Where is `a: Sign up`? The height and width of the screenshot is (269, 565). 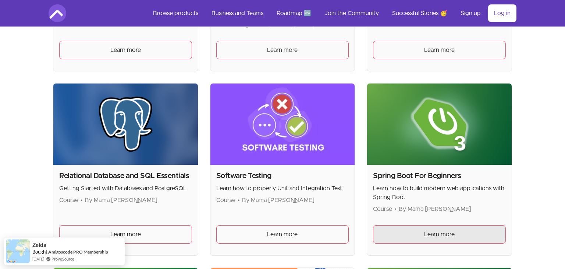
a: Sign up is located at coordinates (470, 13).